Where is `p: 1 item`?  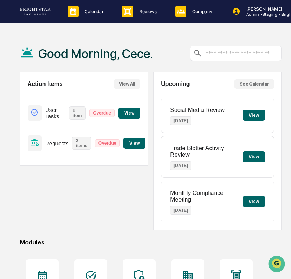 p: 1 item is located at coordinates (78, 113).